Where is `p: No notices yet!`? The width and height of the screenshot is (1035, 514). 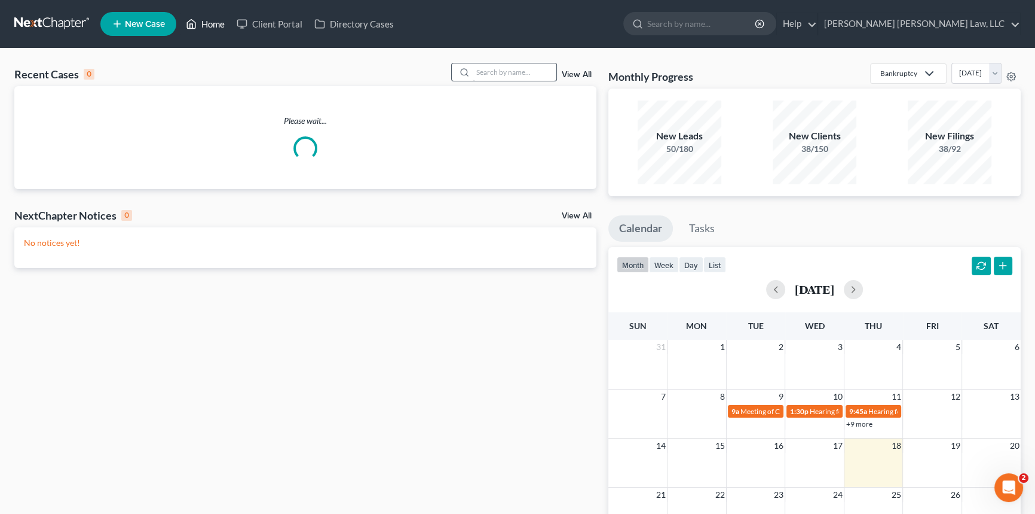 p: No notices yet! is located at coordinates (305, 243).